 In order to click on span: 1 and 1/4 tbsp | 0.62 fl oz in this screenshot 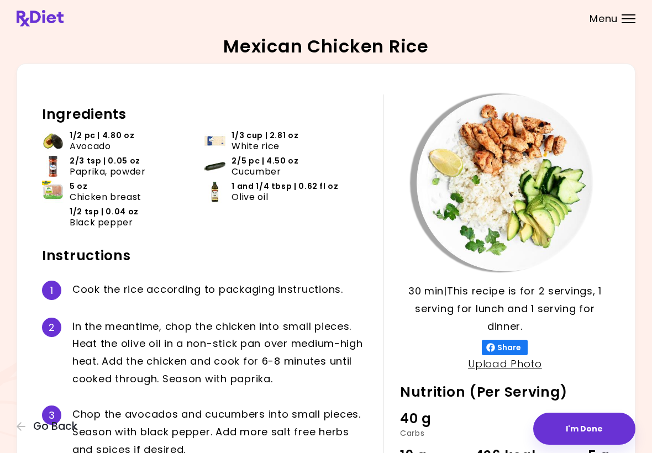, I will do `click(284, 186)`.